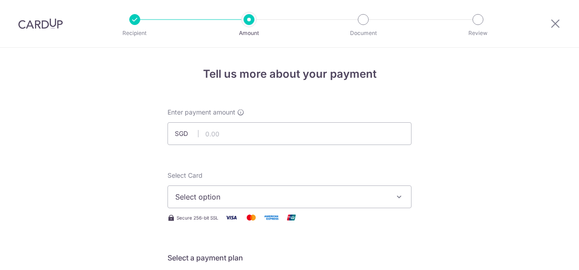 The width and height of the screenshot is (579, 270). I want to click on img: CardUp, so click(41, 24).